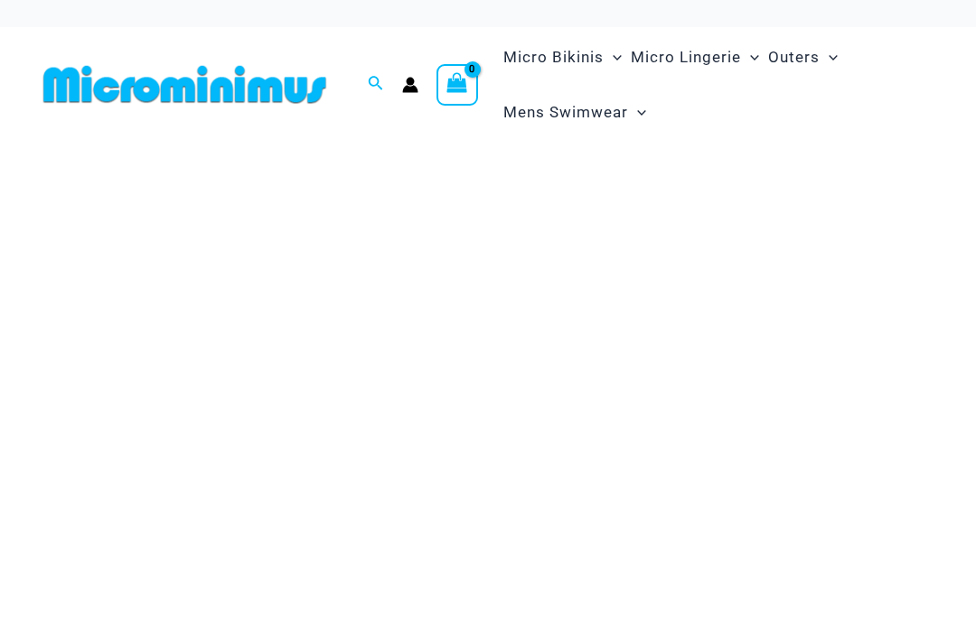  What do you see at coordinates (566, 112) in the screenshot?
I see `span: Mens Swimwear` at bounding box center [566, 112].